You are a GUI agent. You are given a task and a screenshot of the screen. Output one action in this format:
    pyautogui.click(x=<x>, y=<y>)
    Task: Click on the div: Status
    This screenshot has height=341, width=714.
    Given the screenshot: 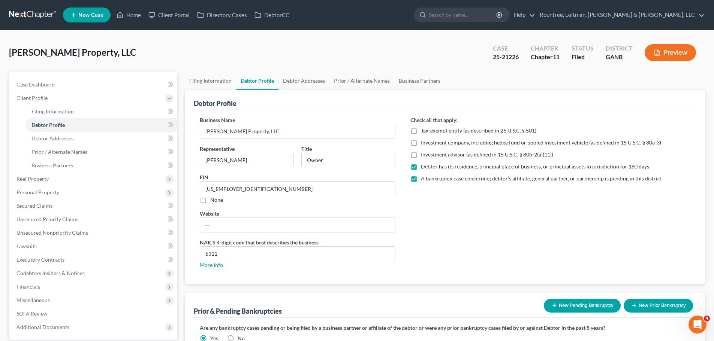 What is the action you would take?
    pyautogui.click(x=582, y=48)
    